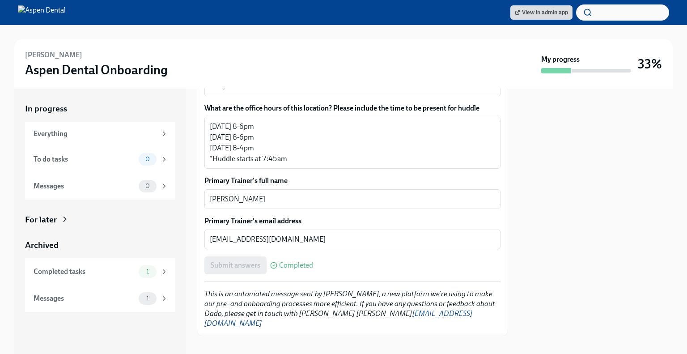 This screenshot has height=354, width=687. I want to click on strong: My progress, so click(561, 60).